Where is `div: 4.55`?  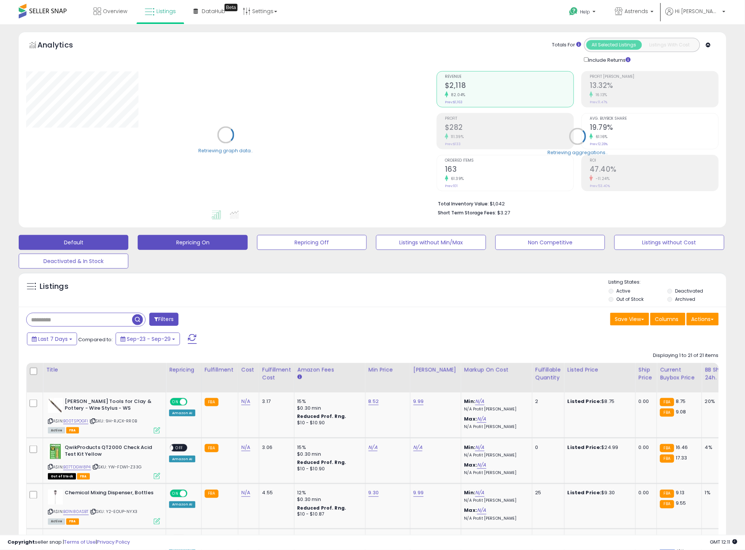 div: 4.55 is located at coordinates (275, 493).